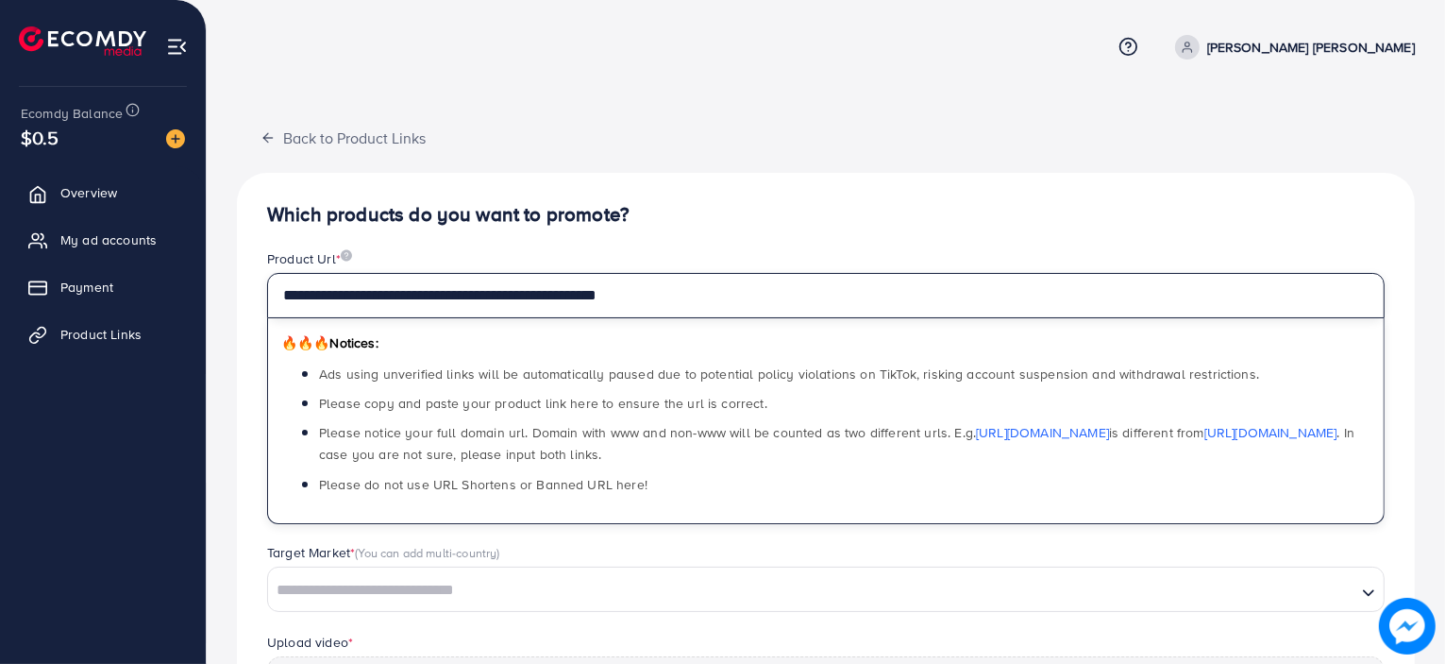 This screenshot has height=664, width=1445. What do you see at coordinates (310, 259) in the screenshot?
I see `label: Product Url` at bounding box center [310, 259].